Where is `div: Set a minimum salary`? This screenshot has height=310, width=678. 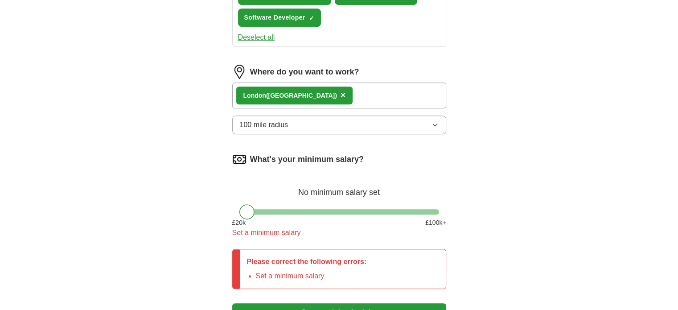 div: Set a minimum salary is located at coordinates (339, 233).